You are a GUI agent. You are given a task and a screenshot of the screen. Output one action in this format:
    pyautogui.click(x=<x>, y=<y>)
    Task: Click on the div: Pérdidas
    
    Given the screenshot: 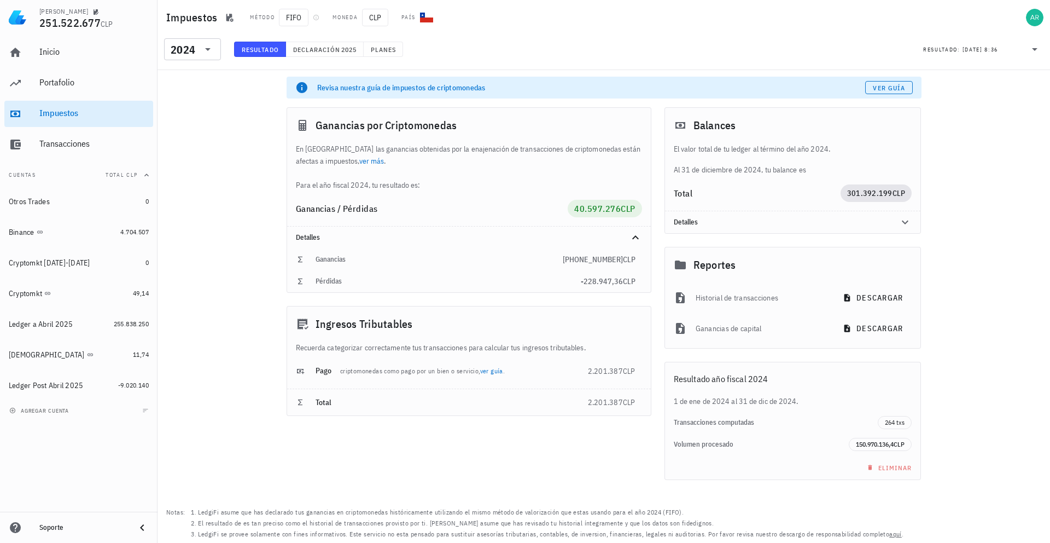 What is the action you would take?
    pyautogui.click(x=448, y=281)
    